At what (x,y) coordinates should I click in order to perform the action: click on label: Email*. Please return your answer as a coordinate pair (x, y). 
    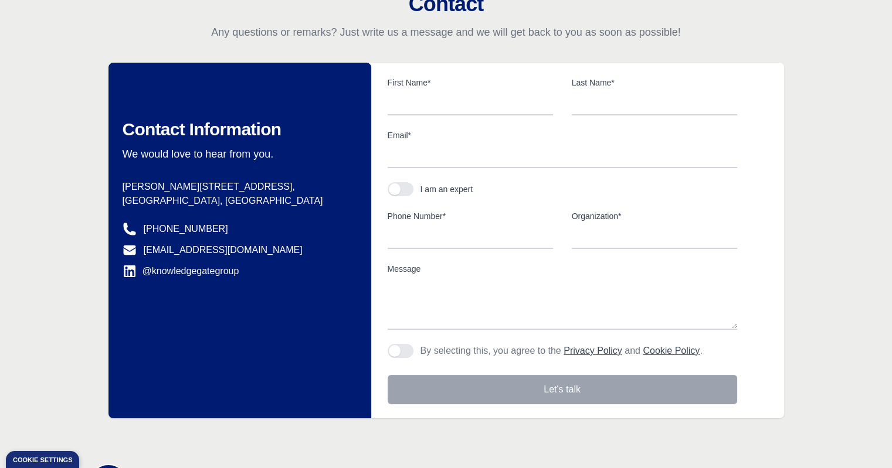
    Looking at the image, I should click on (562, 135).